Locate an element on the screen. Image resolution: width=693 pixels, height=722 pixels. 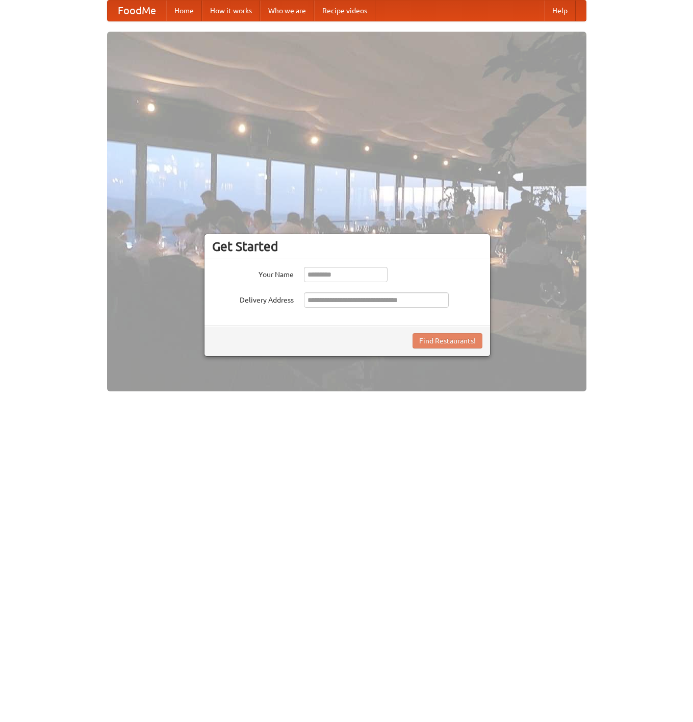
a: Recipe videos is located at coordinates (345, 11).